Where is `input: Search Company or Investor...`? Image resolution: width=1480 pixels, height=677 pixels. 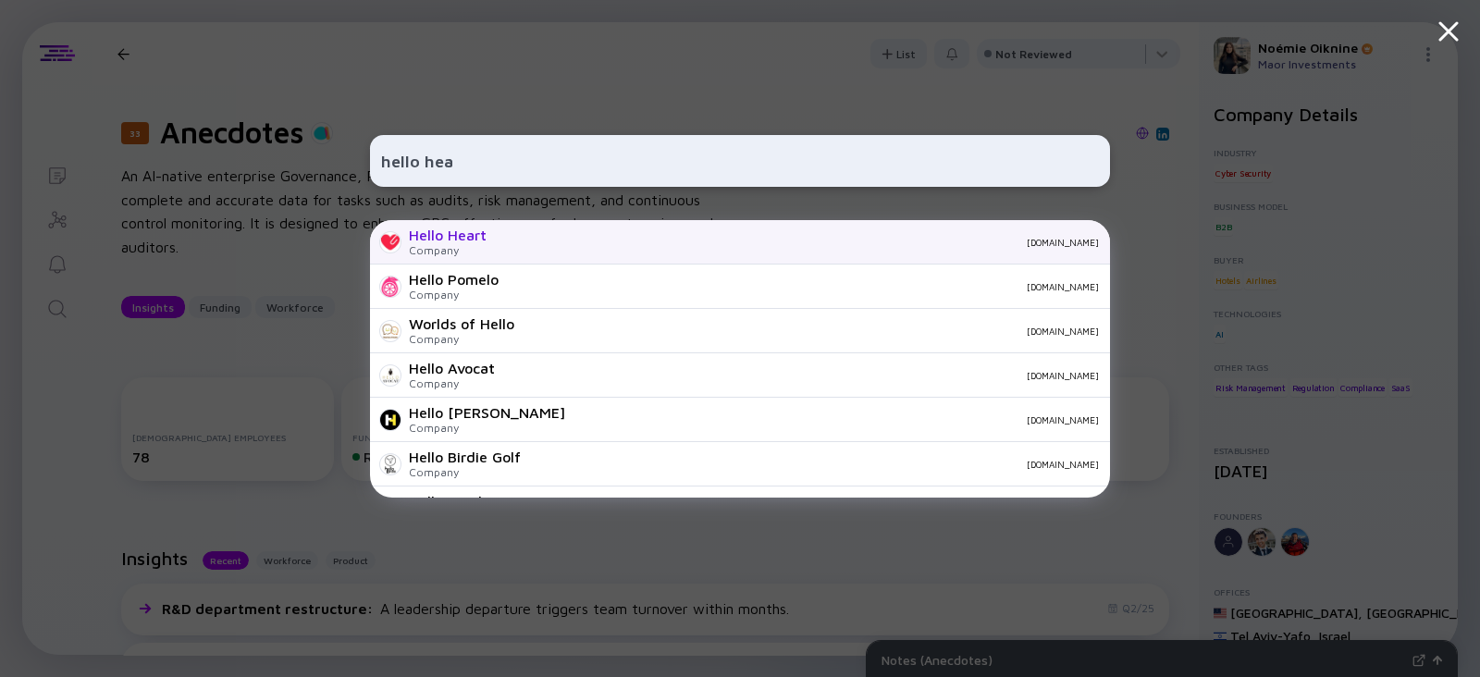
input: Search Company or Investor... is located at coordinates (740, 161).